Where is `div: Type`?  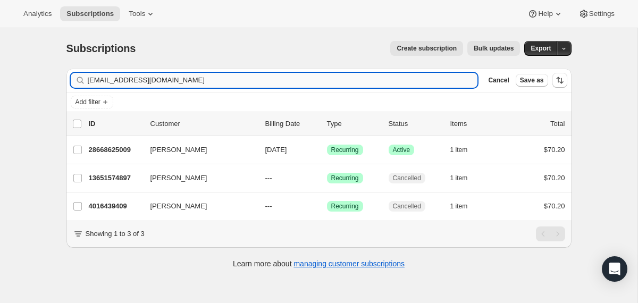
div: Type is located at coordinates (353, 124).